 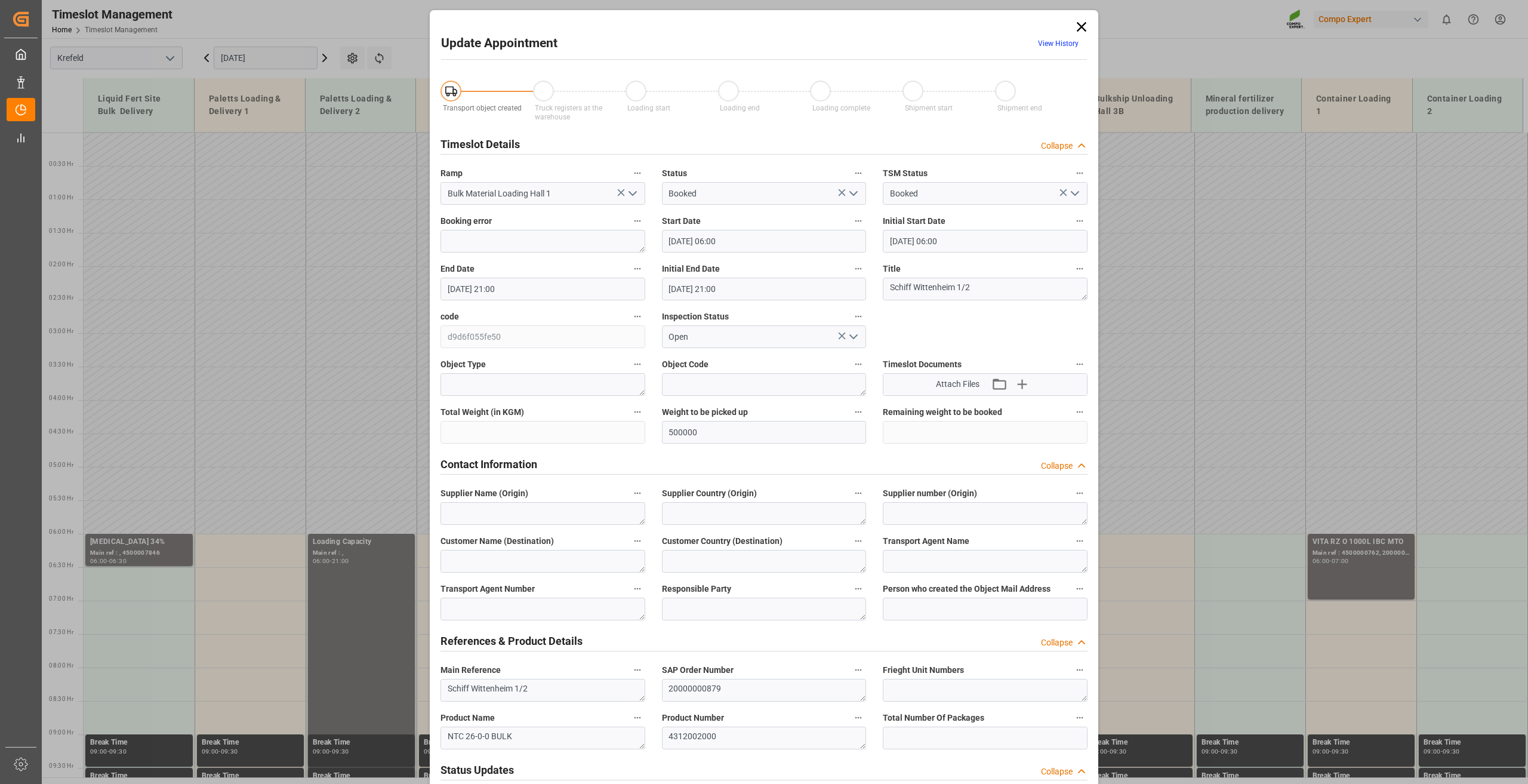 What do you see at coordinates (484, 493) in the screenshot?
I see `span: Supplier Name (Origin)` at bounding box center [484, 493].